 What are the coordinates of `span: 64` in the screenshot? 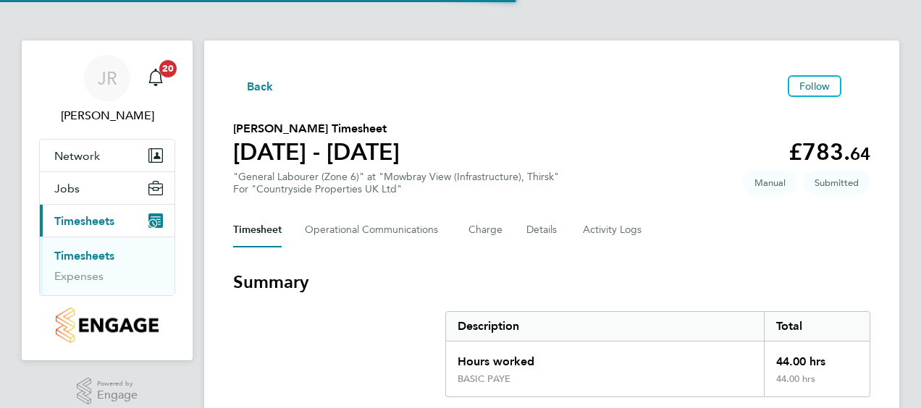 It's located at (860, 153).